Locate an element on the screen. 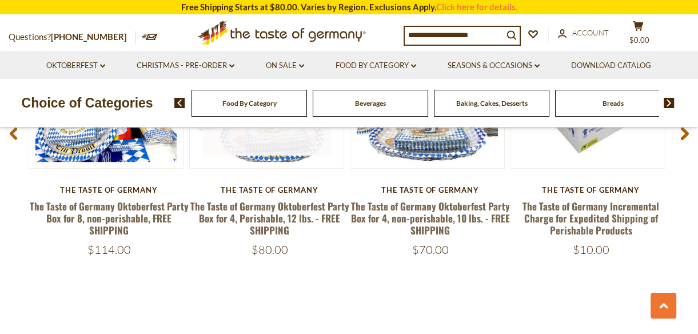  img: previous arrow is located at coordinates (180, 103).